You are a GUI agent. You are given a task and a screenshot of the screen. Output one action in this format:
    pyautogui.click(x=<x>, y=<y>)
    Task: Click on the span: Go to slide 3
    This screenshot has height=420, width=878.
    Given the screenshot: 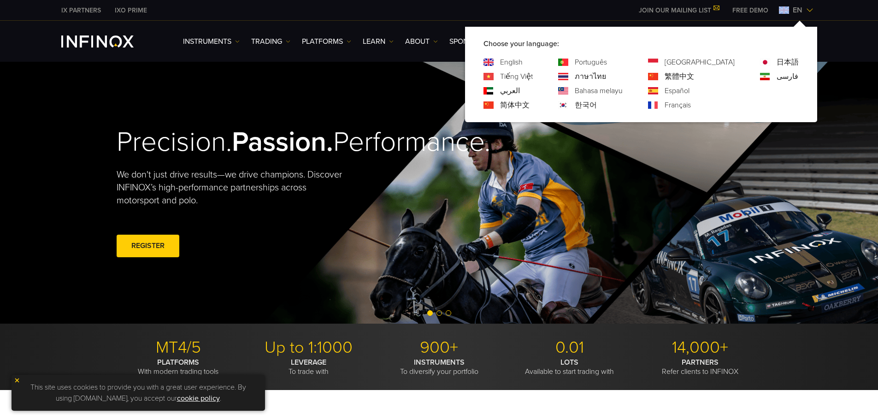 What is the action you would take?
    pyautogui.click(x=448, y=313)
    